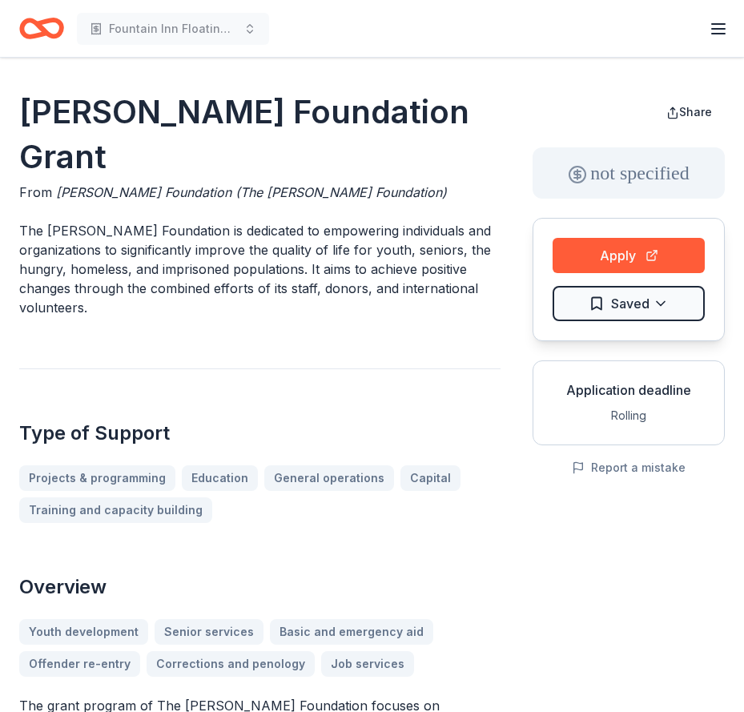 The width and height of the screenshot is (744, 712). I want to click on div: From, so click(260, 192).